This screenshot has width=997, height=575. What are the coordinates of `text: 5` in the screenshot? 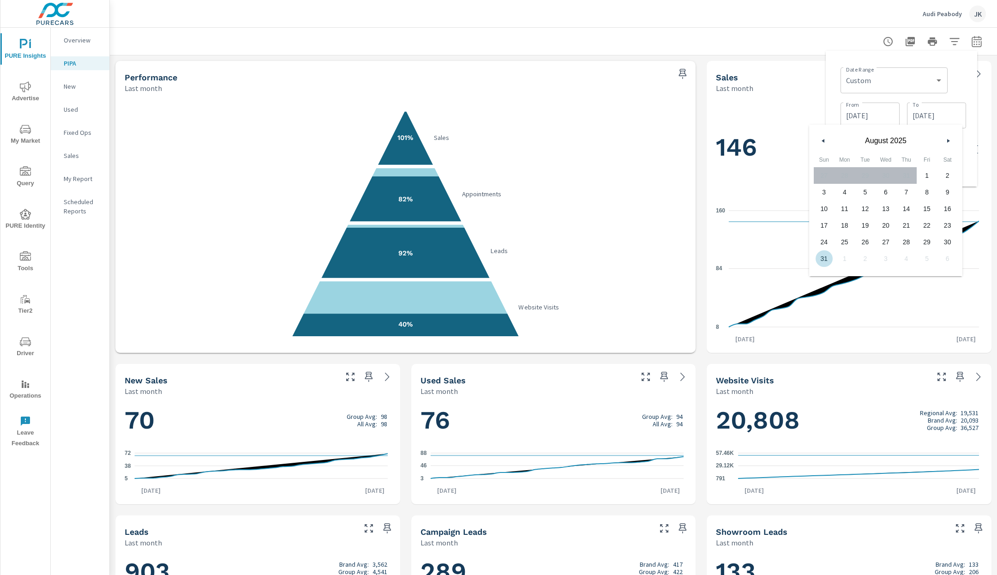 It's located at (126, 478).